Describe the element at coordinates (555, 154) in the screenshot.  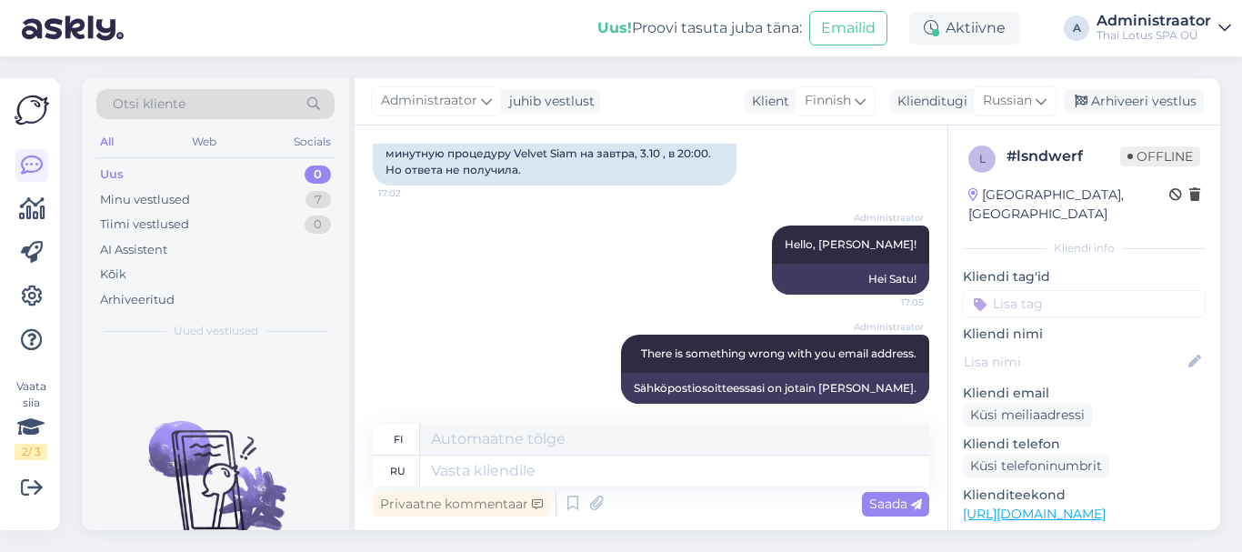
I see `div: Здравствуйте! Я пыталась записаться онлайн на 90-минутную процедуру Velvet Siam на завтра, 3.10 ,...` at that location.